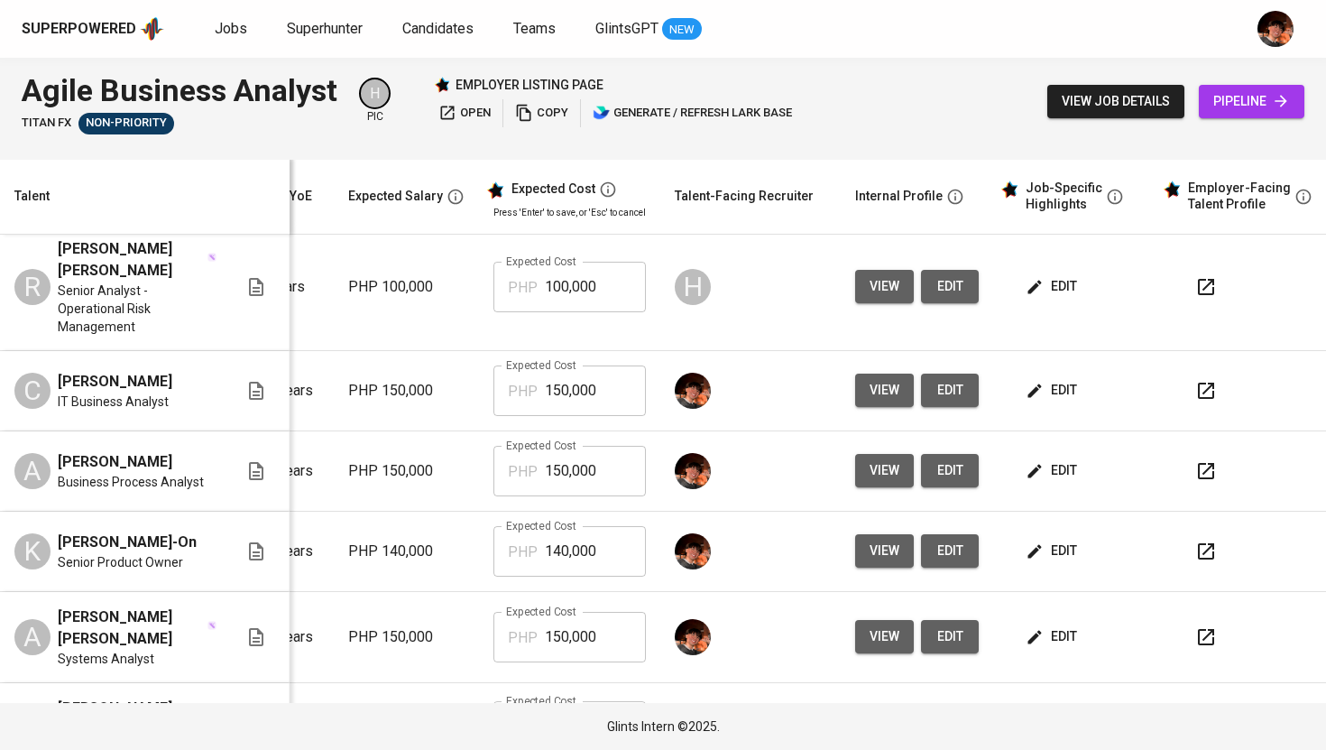 This screenshot has width=1326, height=750. What do you see at coordinates (406, 287) in the screenshot?
I see `p: PHP 100,000` at bounding box center [406, 287].